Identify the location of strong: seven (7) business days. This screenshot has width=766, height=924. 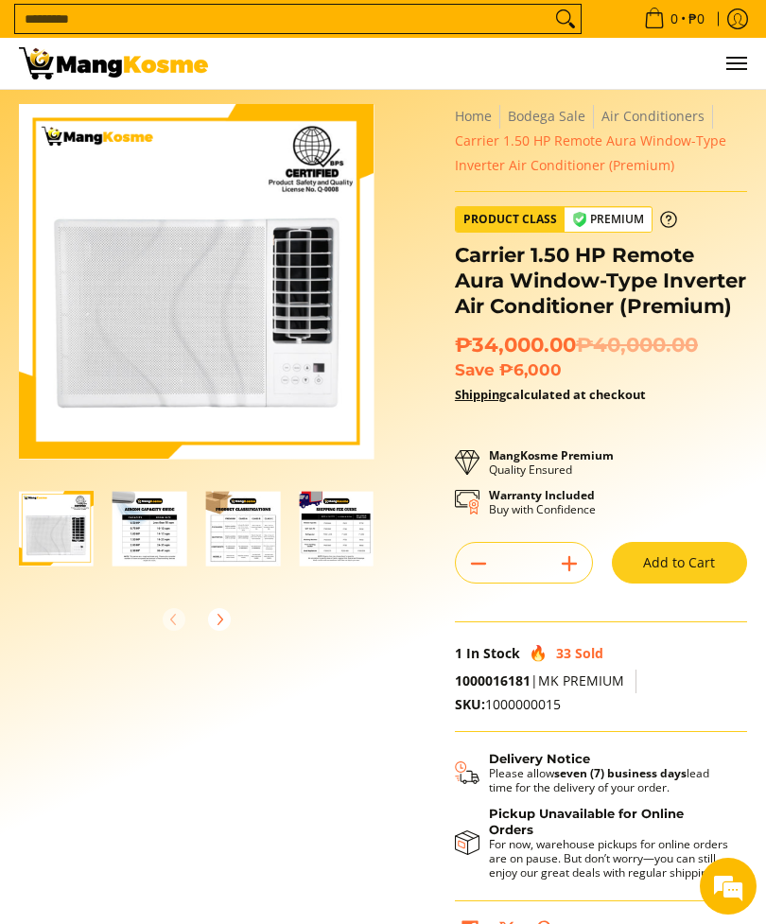
(621, 773).